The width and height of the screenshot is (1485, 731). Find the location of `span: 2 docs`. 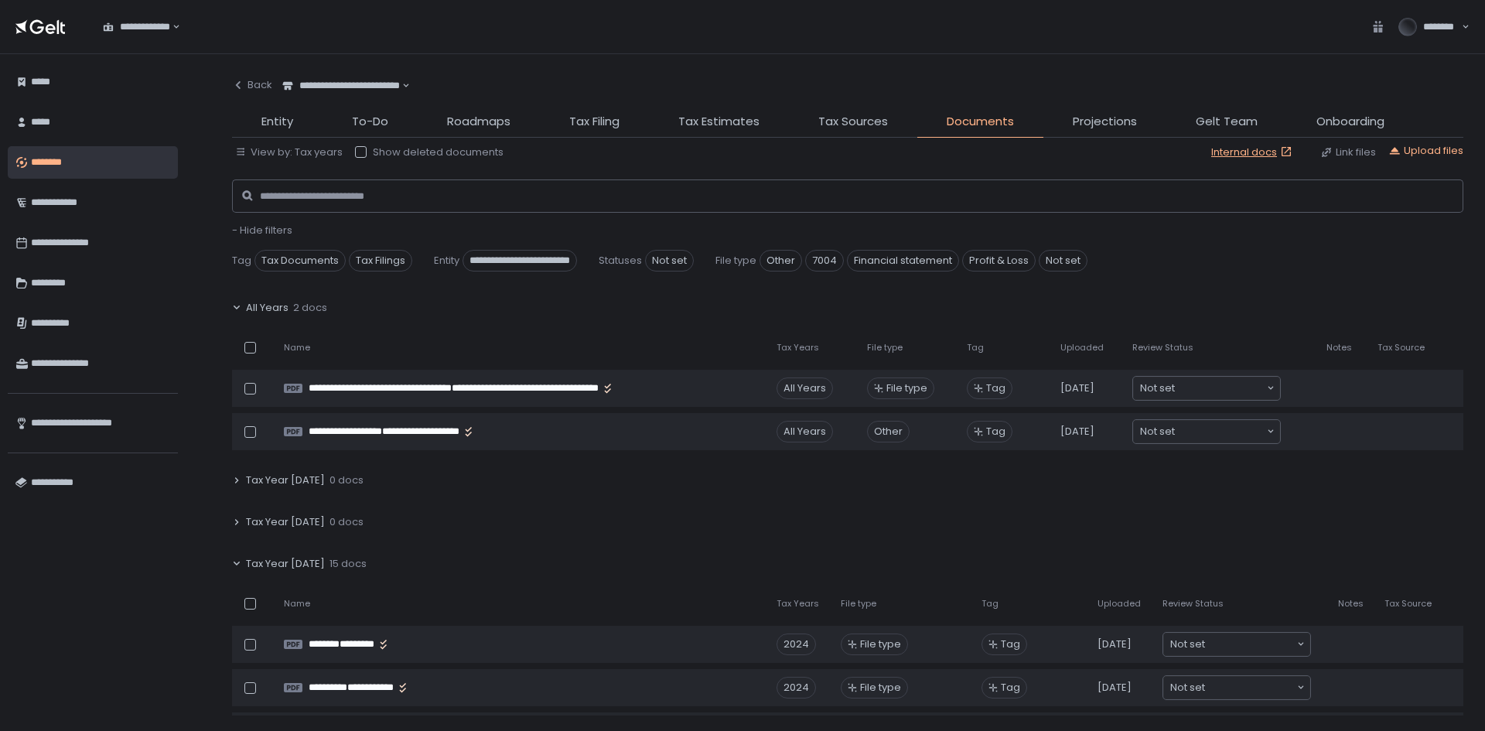

span: 2 docs is located at coordinates (310, 308).